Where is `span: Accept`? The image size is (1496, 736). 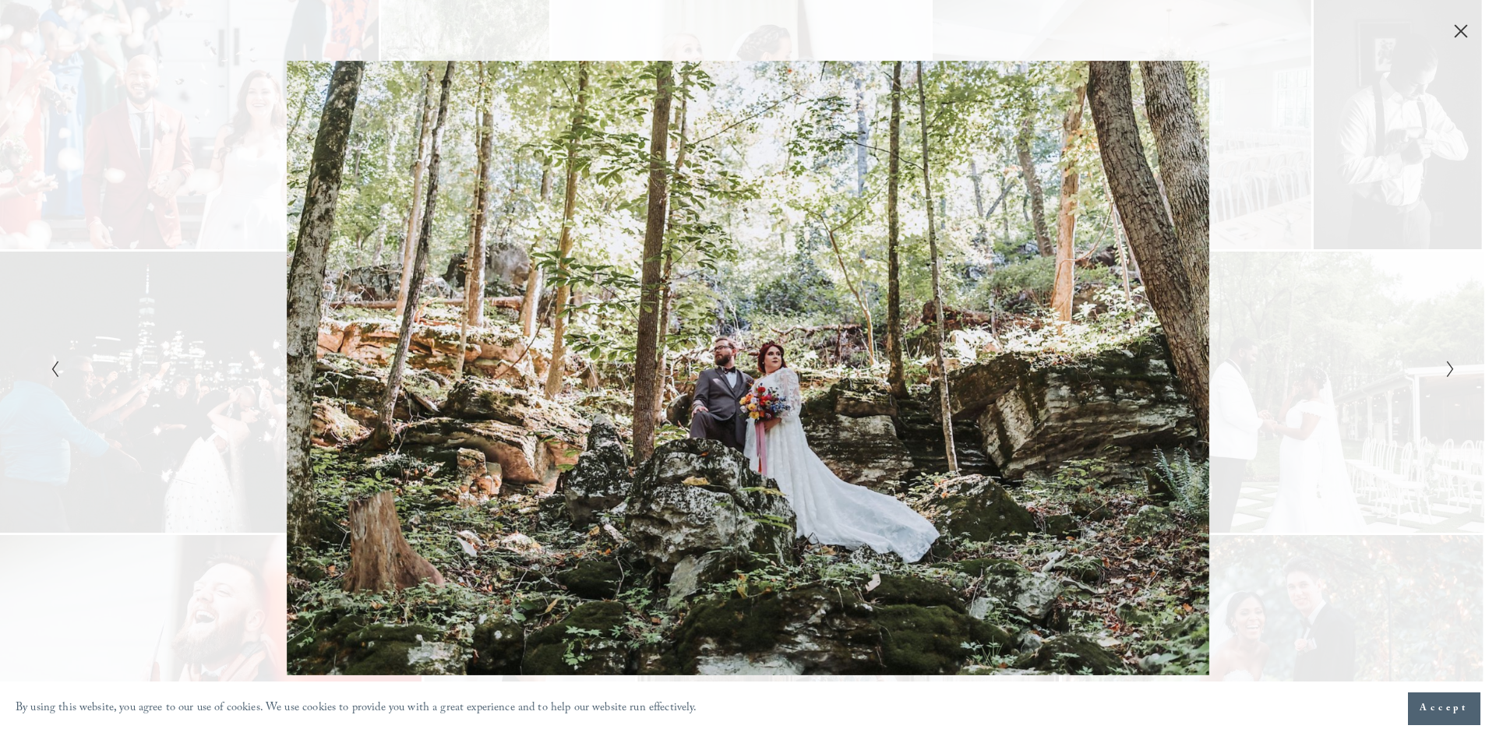
span: Accept is located at coordinates (1443, 709).